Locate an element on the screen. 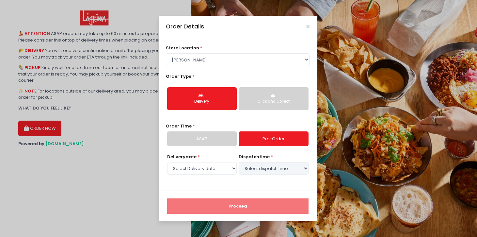 The height and width of the screenshot is (237, 477). span: Order Time is located at coordinates (179, 126).